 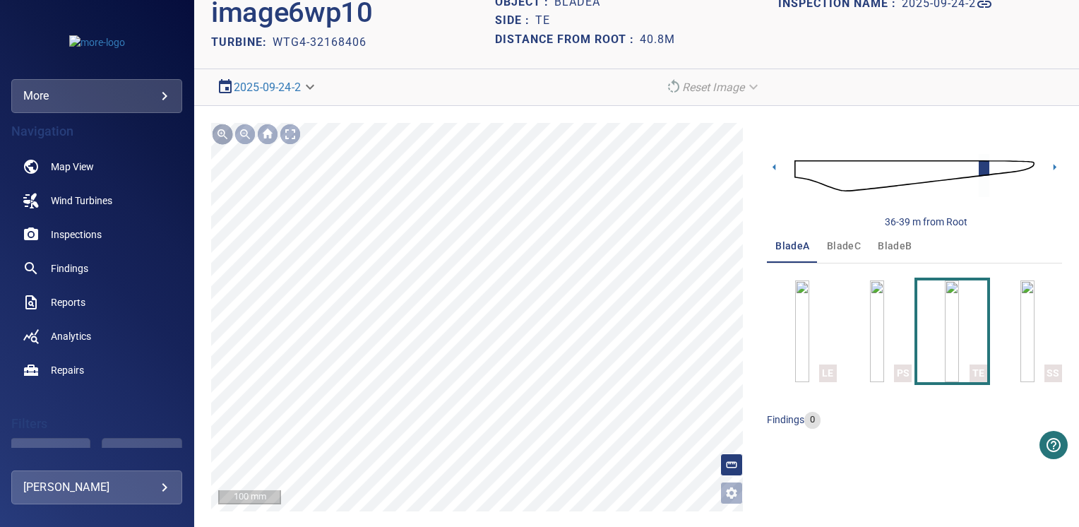 What do you see at coordinates (914, 176) in the screenshot?
I see `img: d` at bounding box center [914, 176].